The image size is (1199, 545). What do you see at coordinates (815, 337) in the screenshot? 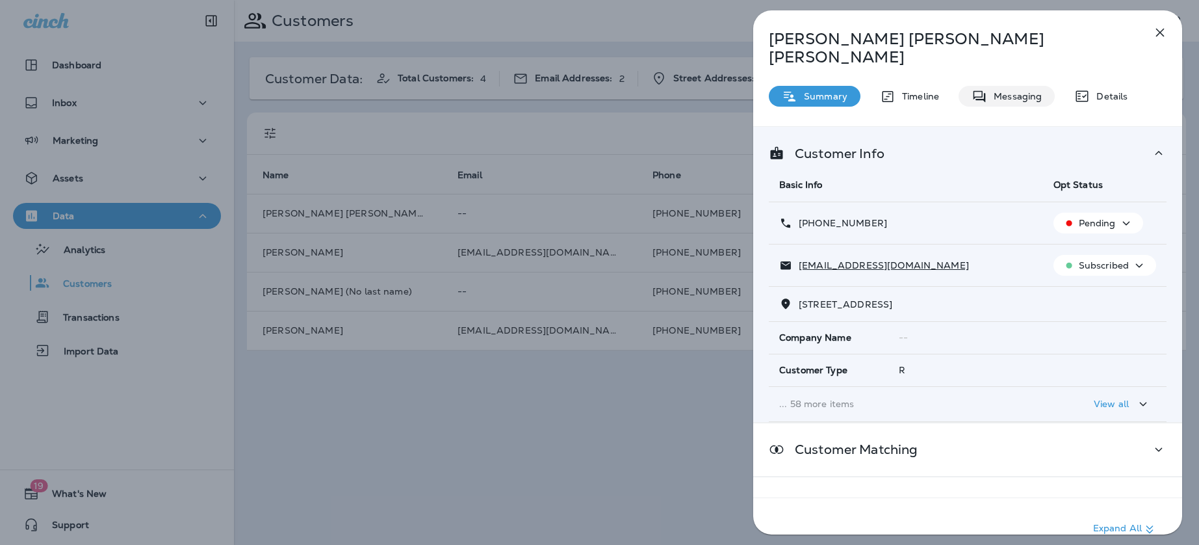
I see `span: Company Name` at bounding box center [815, 337].